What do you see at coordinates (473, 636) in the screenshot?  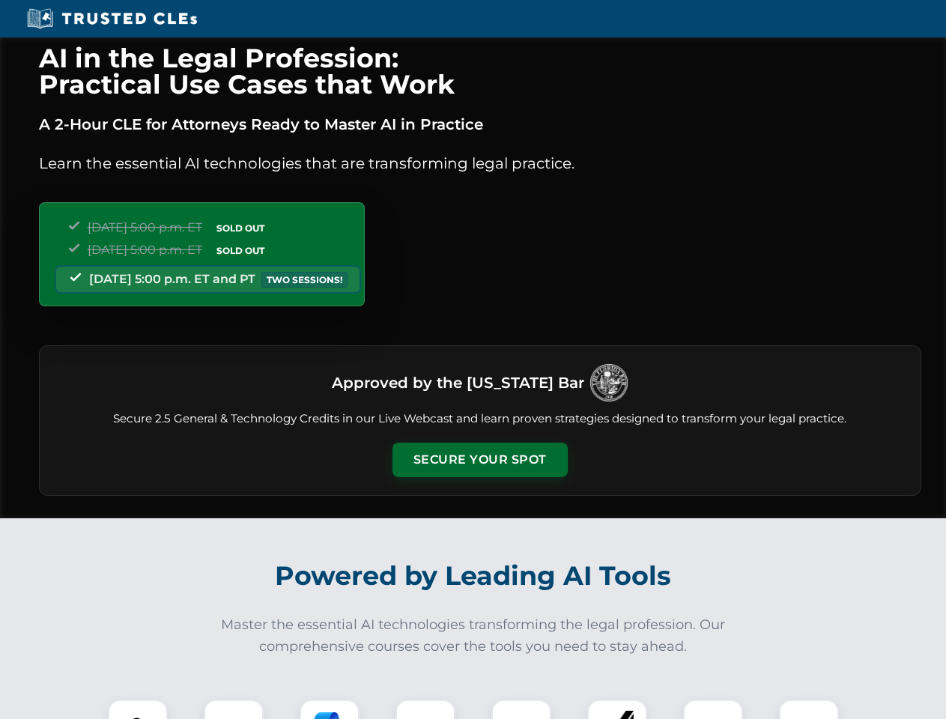 I see `p: Master the essential AI technologies transforming the legal profession. Our comprehensive courses...` at bounding box center [473, 636].